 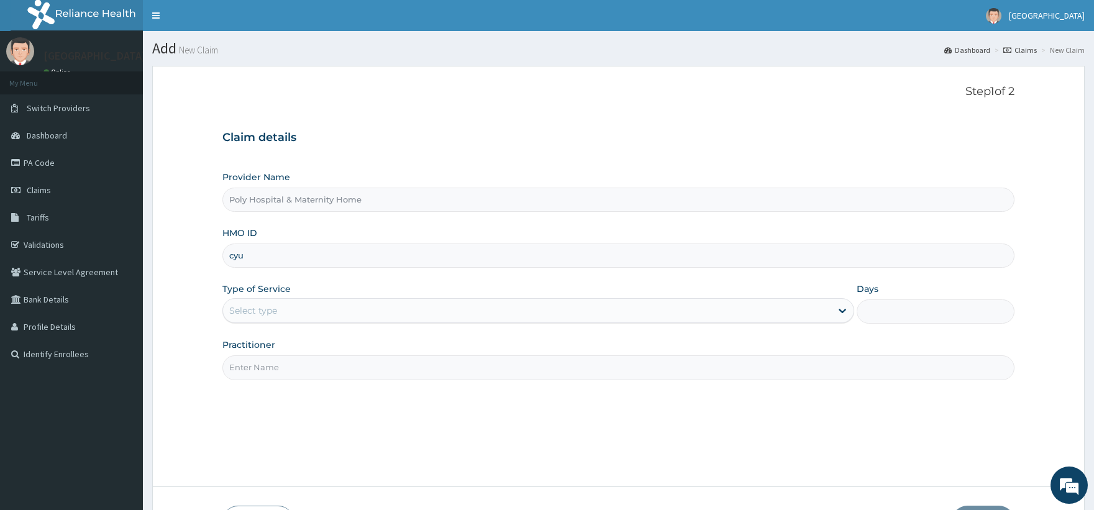 I want to click on span: Claims, so click(x=39, y=190).